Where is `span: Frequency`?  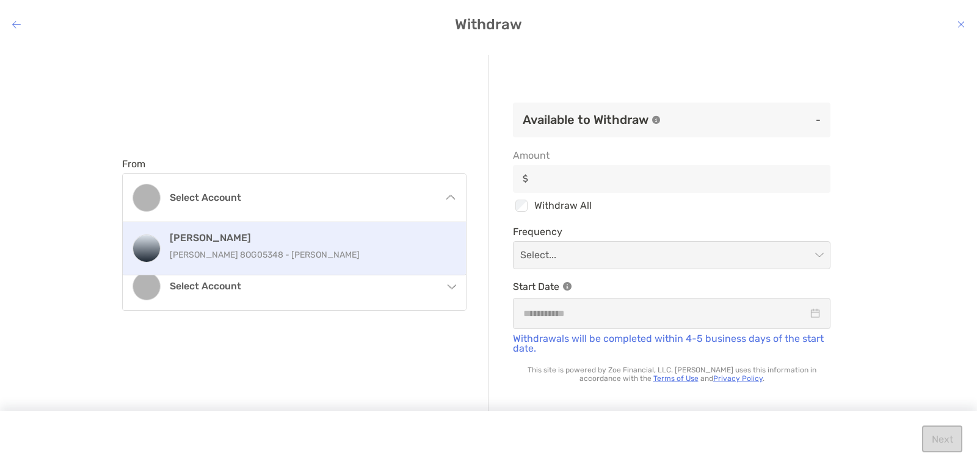 span: Frequency is located at coordinates (672, 231).